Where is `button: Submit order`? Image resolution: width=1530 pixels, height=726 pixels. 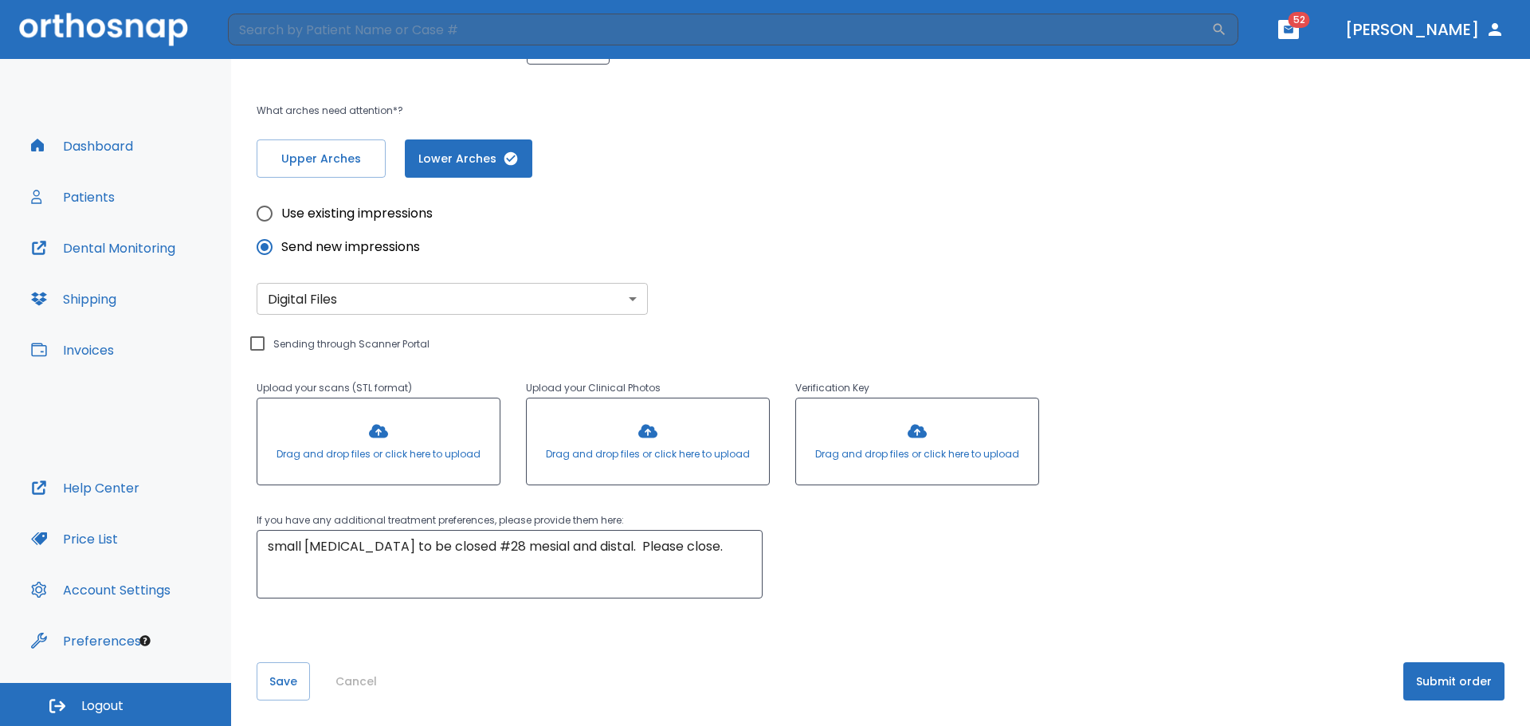 button: Submit order is located at coordinates (1453, 681).